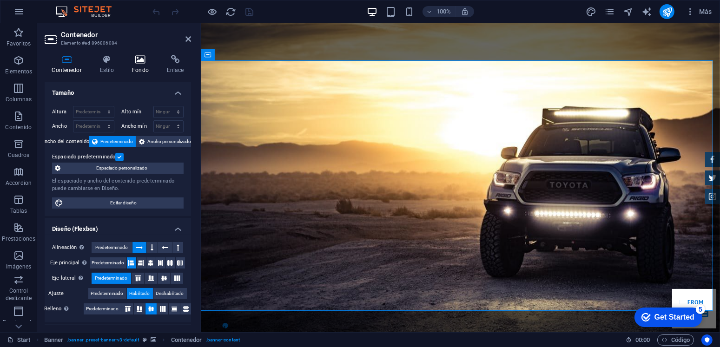  I want to click on label: Altura, so click(62, 112).